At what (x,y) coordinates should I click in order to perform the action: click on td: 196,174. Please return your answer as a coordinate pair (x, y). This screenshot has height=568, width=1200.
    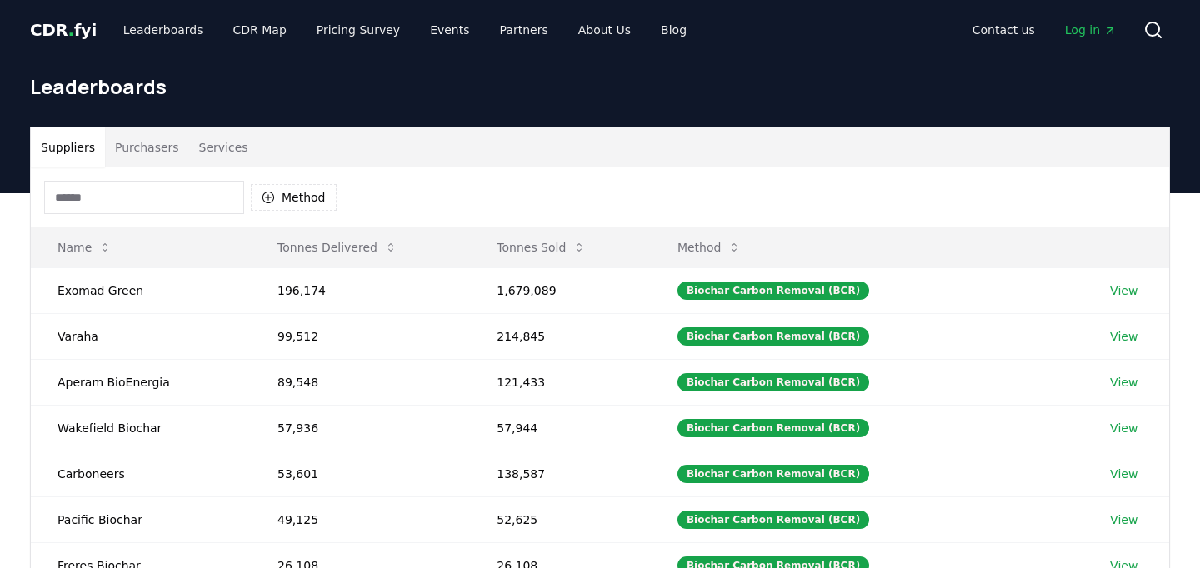
    Looking at the image, I should click on (360, 290).